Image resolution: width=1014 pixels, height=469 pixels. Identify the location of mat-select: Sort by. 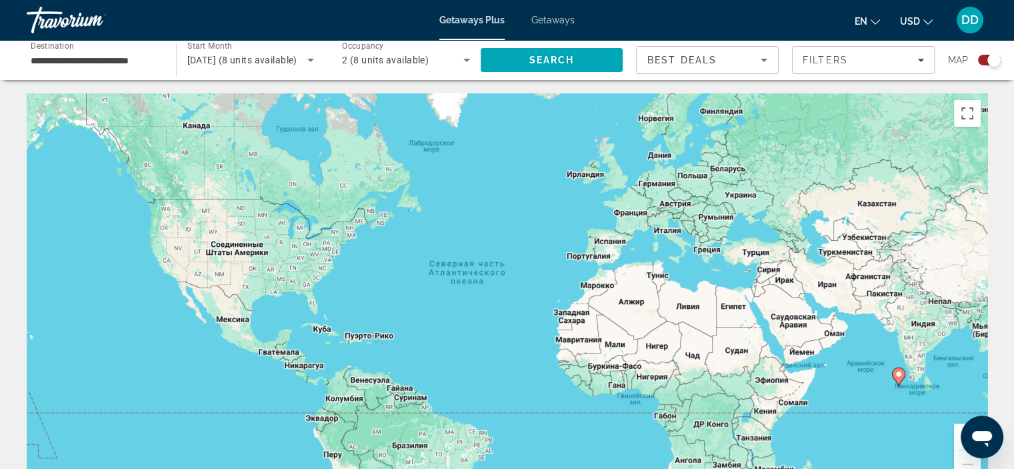
(708, 60).